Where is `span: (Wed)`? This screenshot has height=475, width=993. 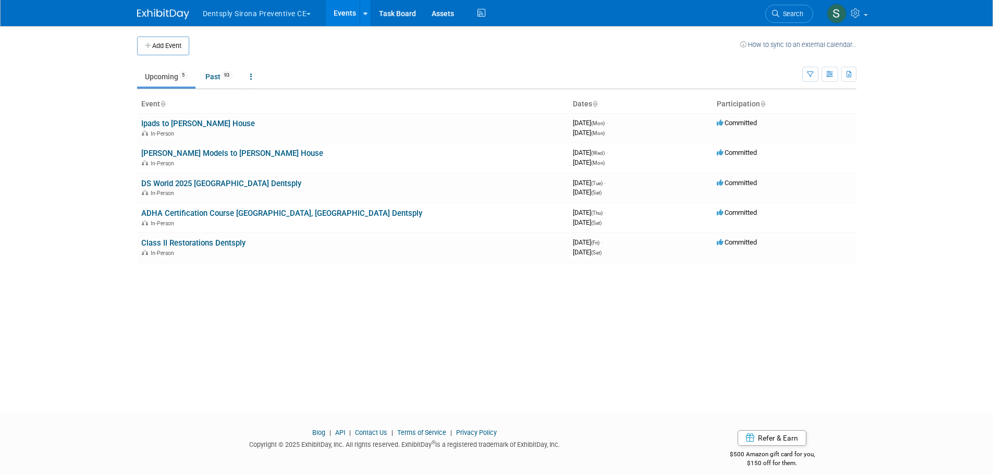 span: (Wed) is located at coordinates (598, 153).